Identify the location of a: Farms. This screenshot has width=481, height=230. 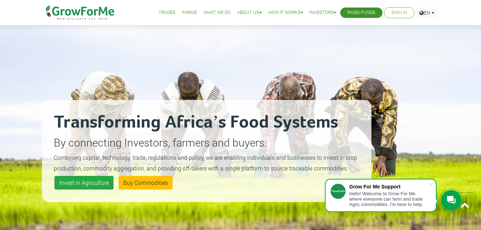
(189, 13).